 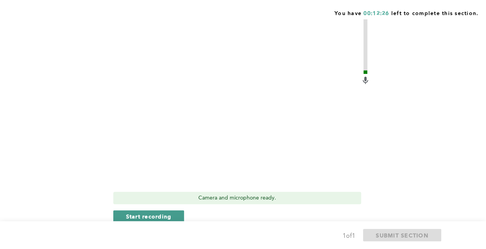 What do you see at coordinates (402, 235) in the screenshot?
I see `button: SUBMIT SECTION` at bounding box center [402, 235].